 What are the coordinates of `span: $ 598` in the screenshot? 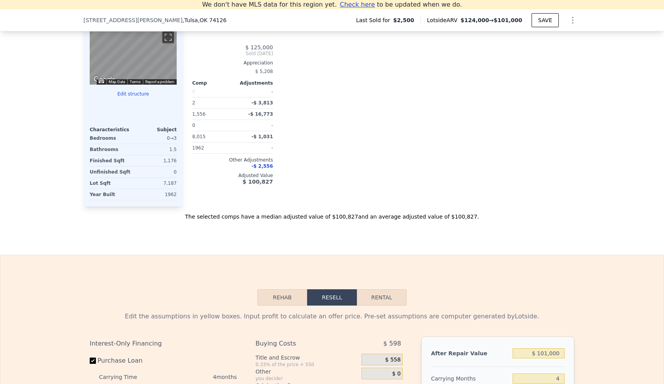 It's located at (392, 344).